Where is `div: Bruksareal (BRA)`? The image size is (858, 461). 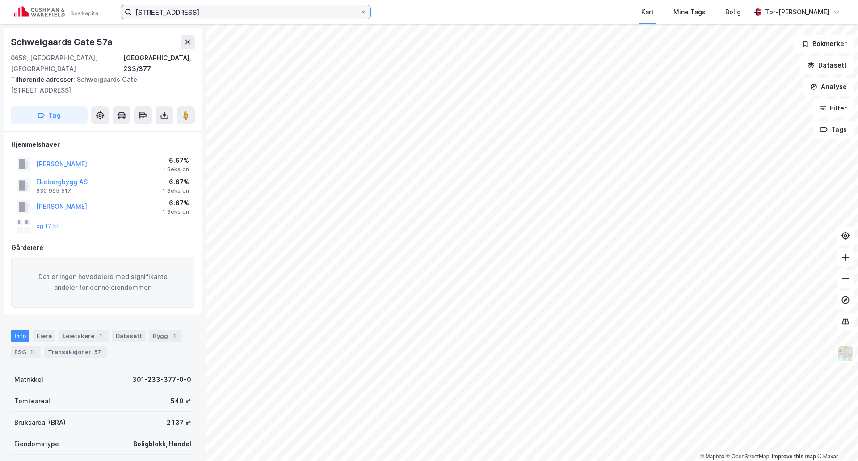
div: Bruksareal (BRA) is located at coordinates (40, 422).